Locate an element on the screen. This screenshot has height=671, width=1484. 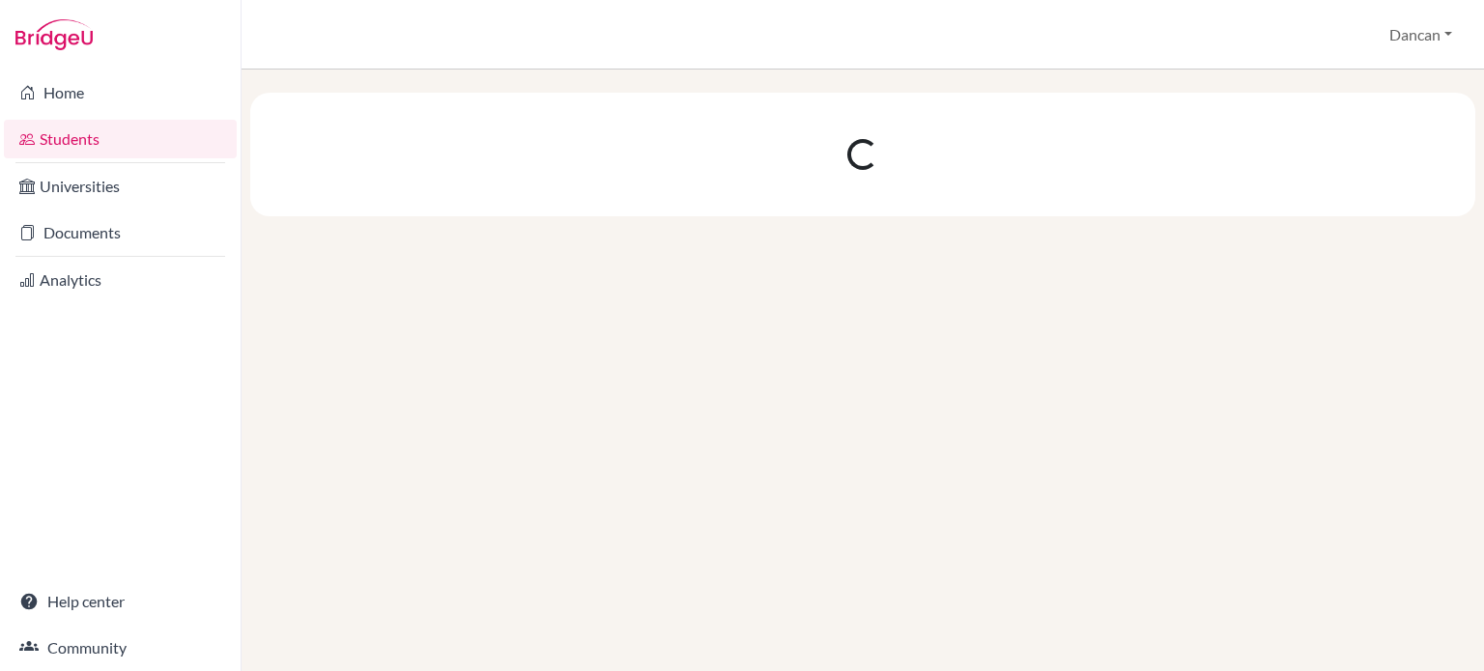
button: Dancan is located at coordinates (1420, 35).